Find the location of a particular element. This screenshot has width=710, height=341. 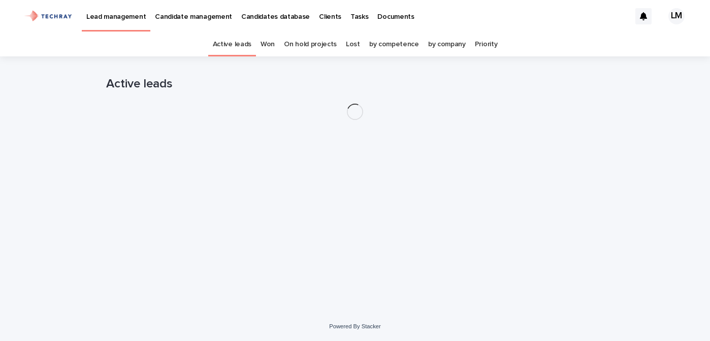

a: Active leads is located at coordinates (232, 44).